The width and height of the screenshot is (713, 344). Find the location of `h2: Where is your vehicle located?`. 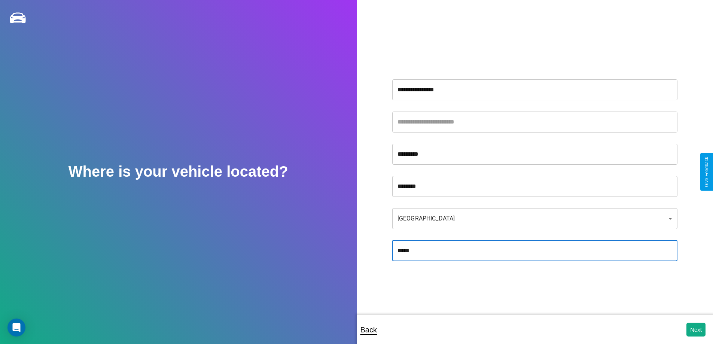

h2: Where is your vehicle located? is located at coordinates (178, 172).